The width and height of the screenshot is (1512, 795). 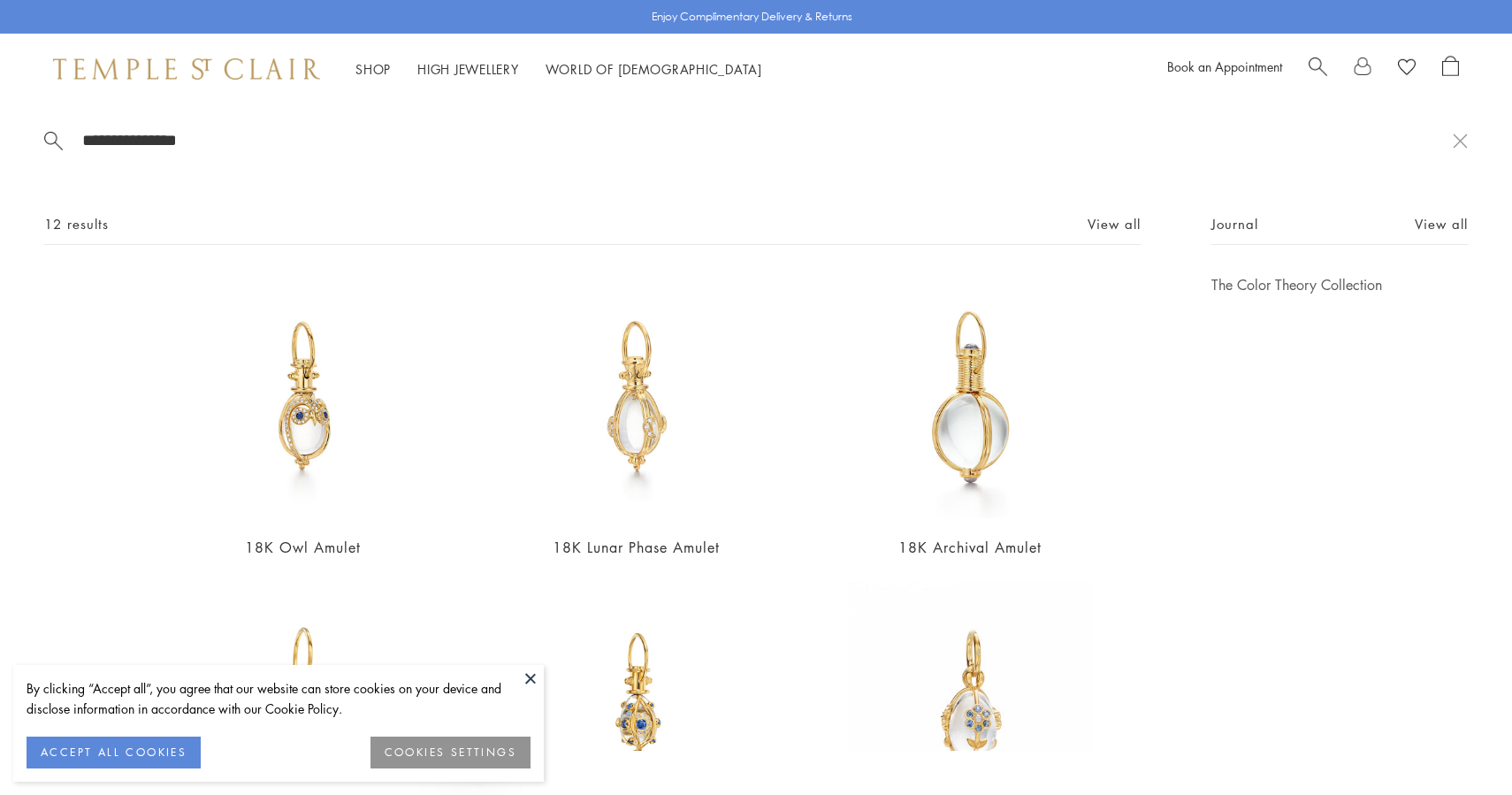 What do you see at coordinates (373, 69) in the screenshot?
I see `a: ShopShop` at bounding box center [373, 69].